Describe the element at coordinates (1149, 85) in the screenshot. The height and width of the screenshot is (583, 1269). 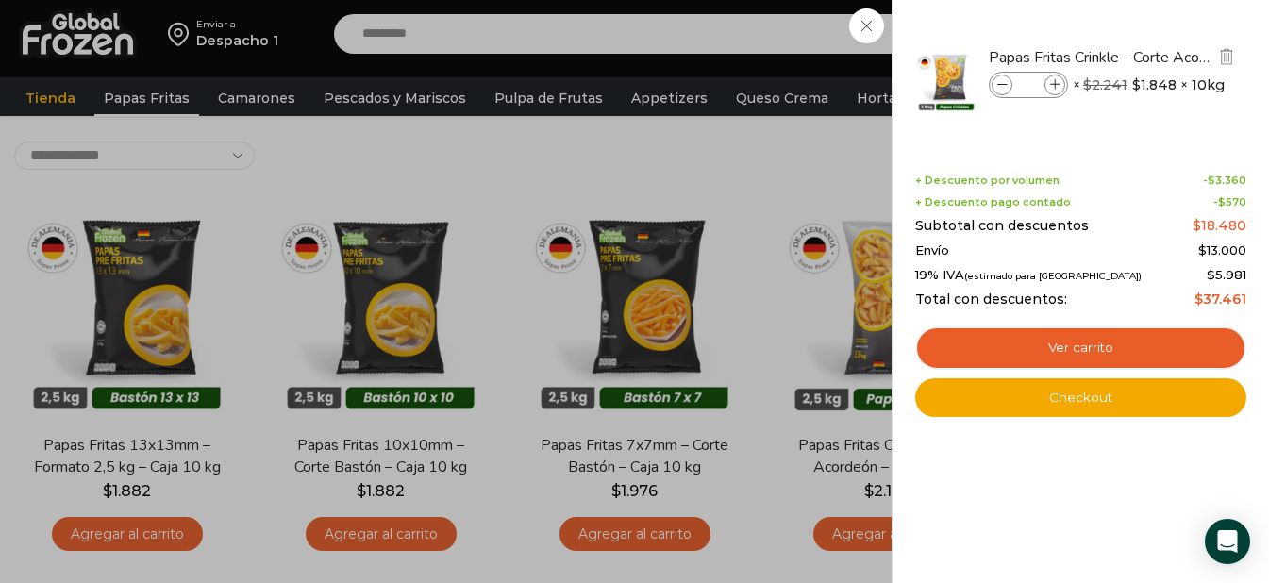
I see `span: × × 10kg` at that location.